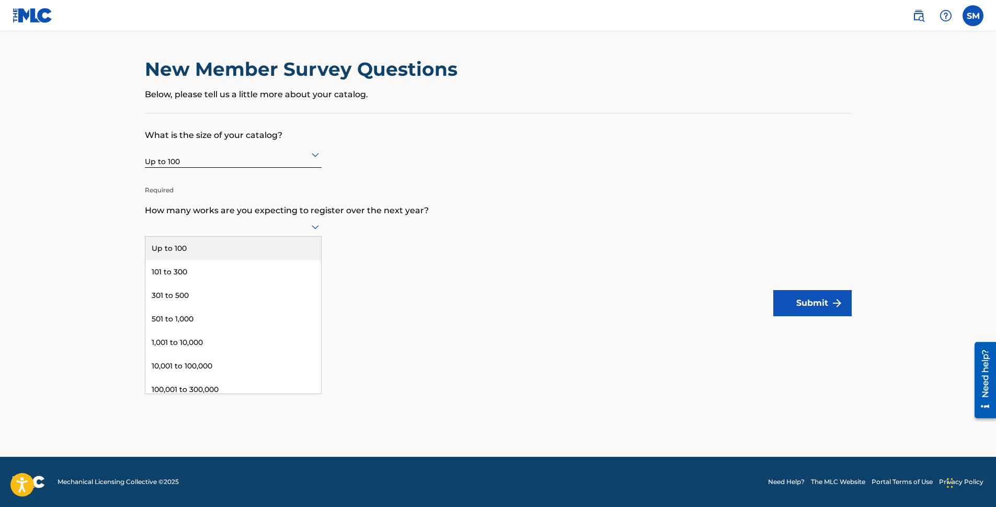 The image size is (996, 507). Describe the element at coordinates (919, 16) in the screenshot. I see `img: search` at that location.